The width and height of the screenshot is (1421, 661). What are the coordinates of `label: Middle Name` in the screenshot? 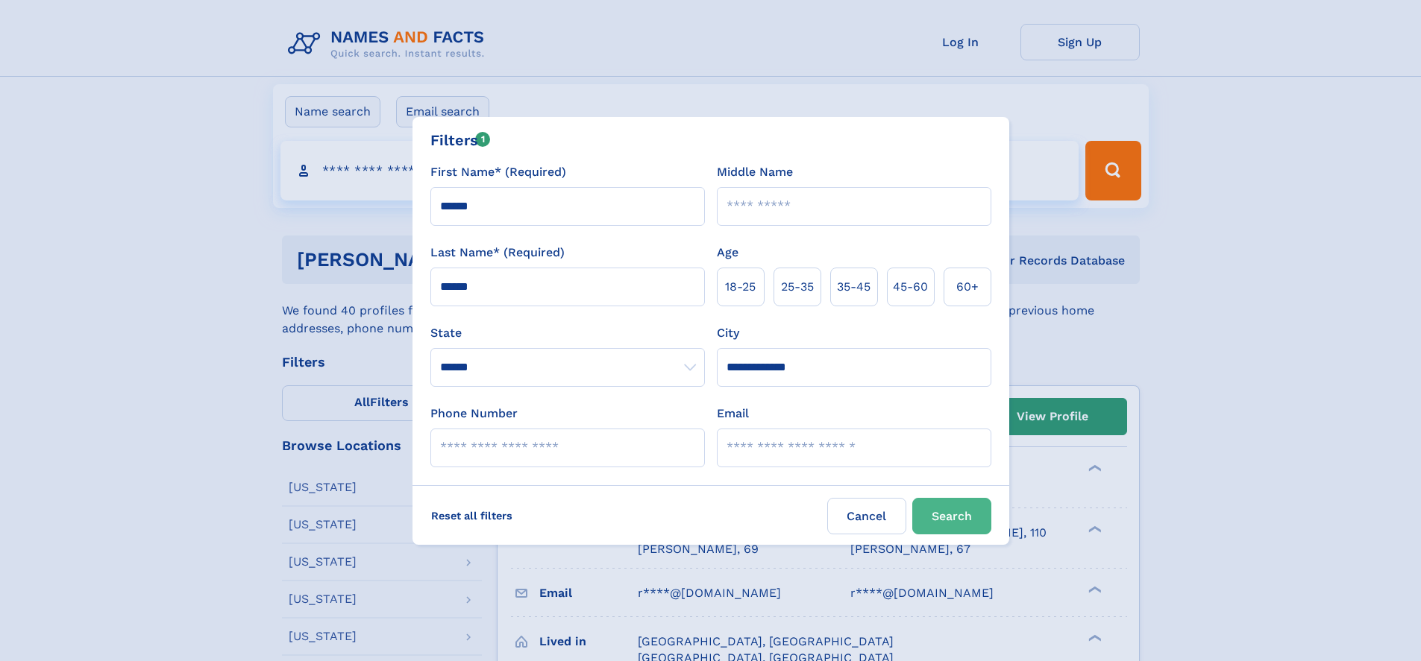 It's located at (755, 172).